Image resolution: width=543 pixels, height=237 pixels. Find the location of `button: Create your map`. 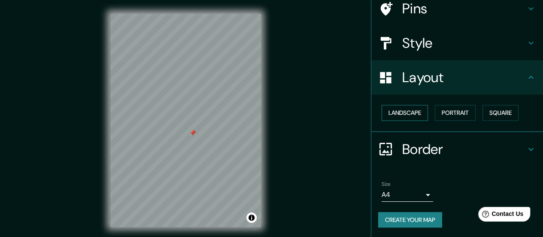

button: Create your map is located at coordinates (410, 220).